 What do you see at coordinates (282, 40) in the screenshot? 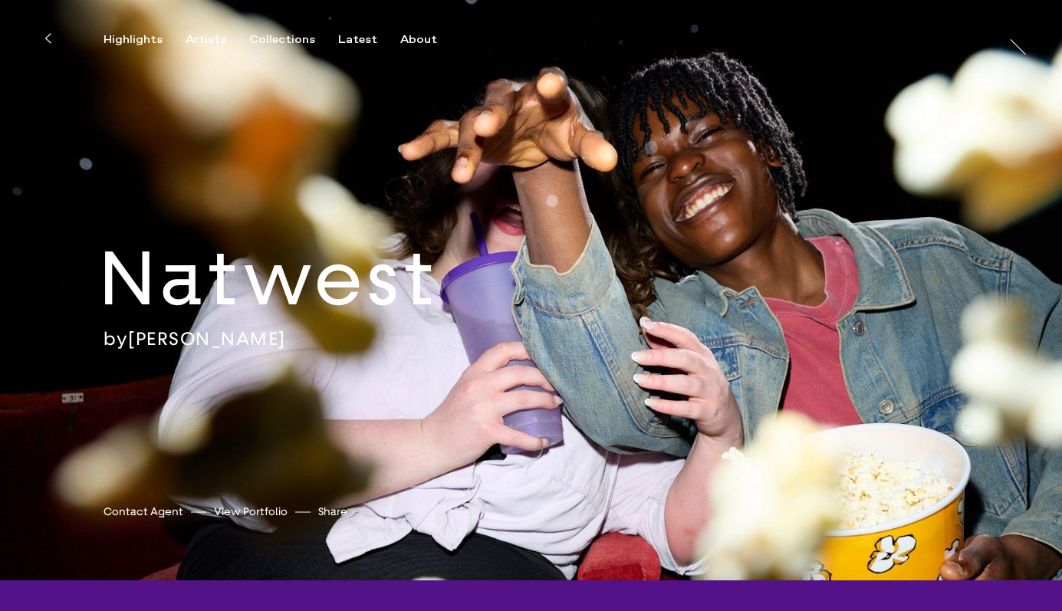
I see `div: Collections` at bounding box center [282, 40].